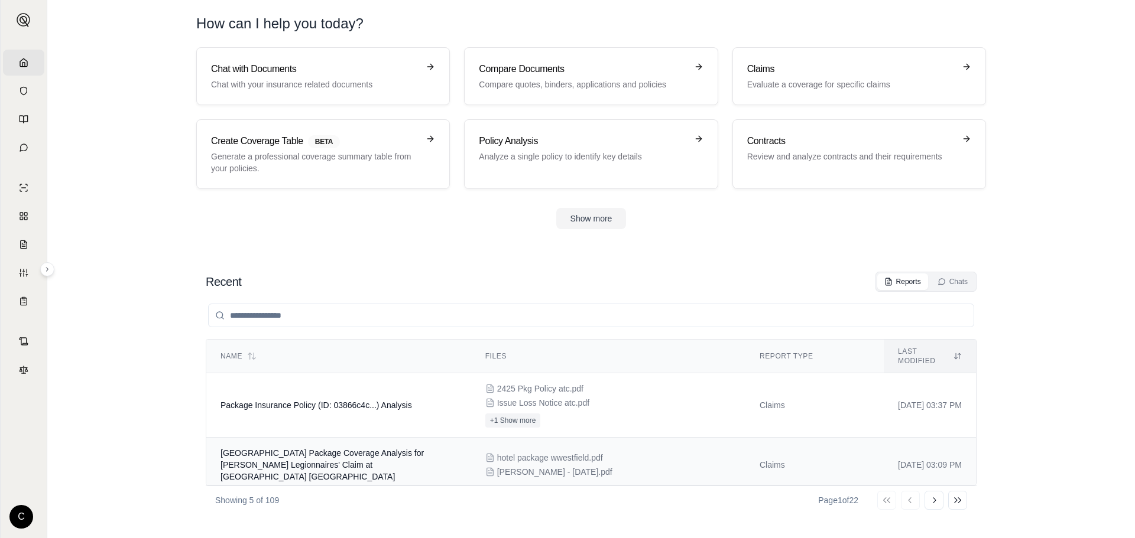 The image size is (1135, 538). Describe the element at coordinates (582, 141) in the screenshot. I see `h3: Policy Analysis` at that location.